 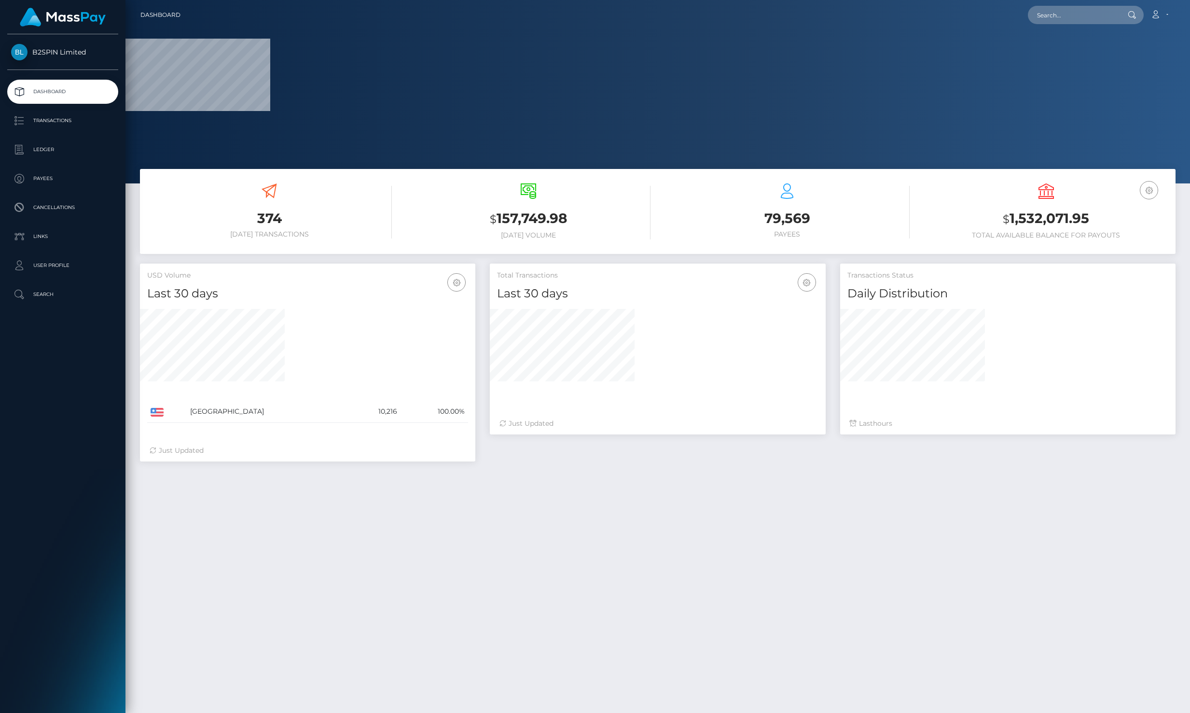 I want to click on h3: 79,569, so click(x=787, y=218).